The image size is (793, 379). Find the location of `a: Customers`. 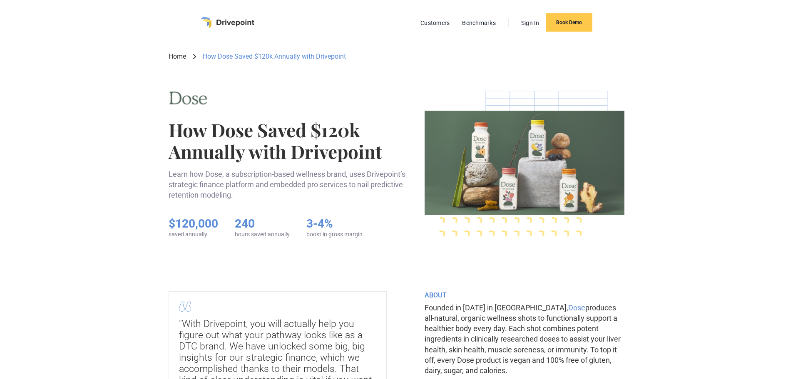

a: Customers is located at coordinates (435, 23).